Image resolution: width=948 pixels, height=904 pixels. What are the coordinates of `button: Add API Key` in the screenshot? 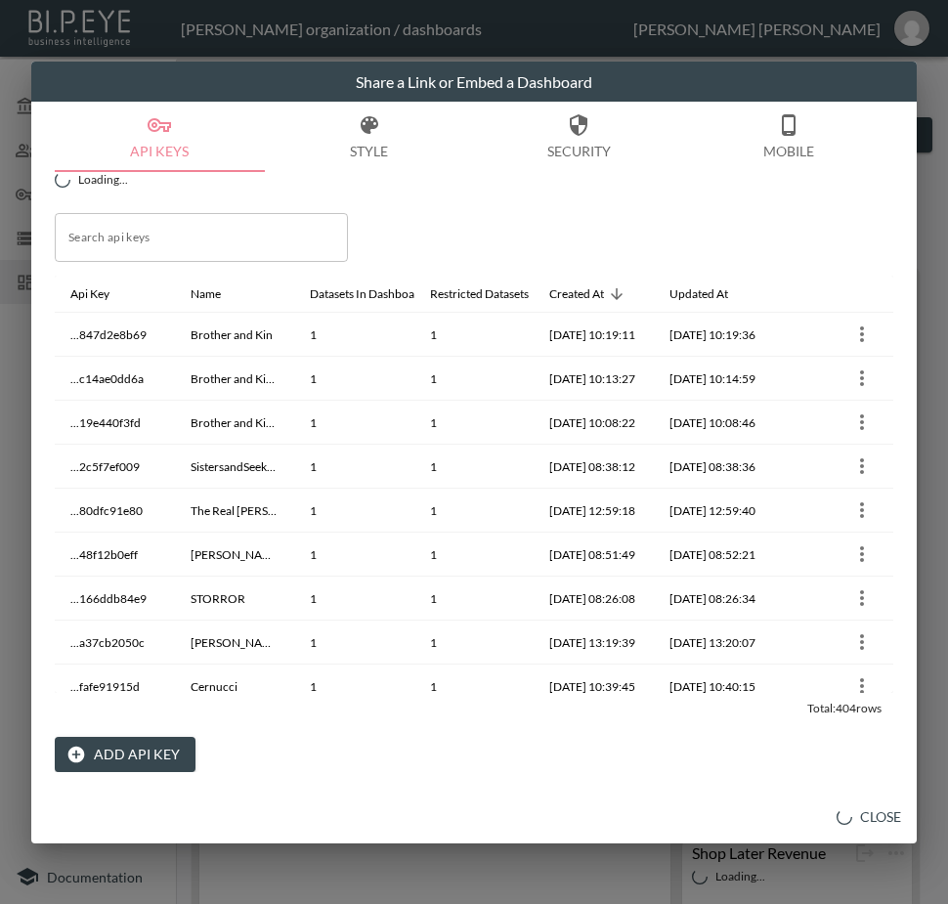 It's located at (125, 755).